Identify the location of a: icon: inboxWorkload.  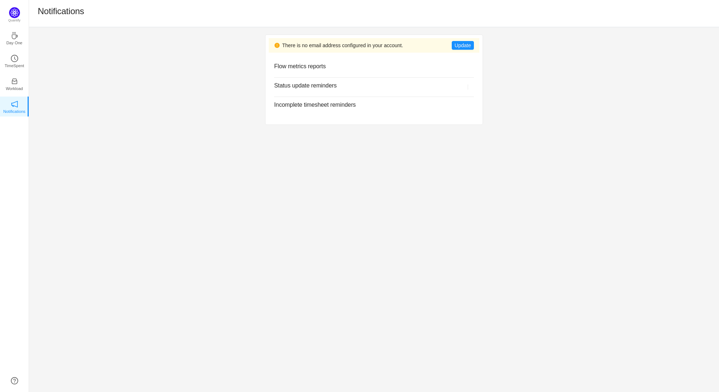
(15, 83).